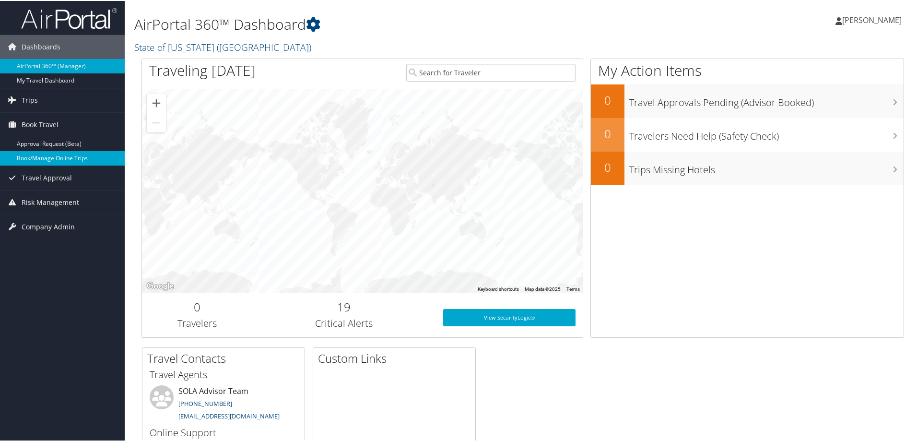 Image resolution: width=917 pixels, height=441 pixels. I want to click on h2: 19, so click(344, 306).